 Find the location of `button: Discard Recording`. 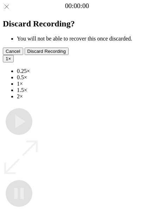

button: Discard Recording is located at coordinates (47, 51).